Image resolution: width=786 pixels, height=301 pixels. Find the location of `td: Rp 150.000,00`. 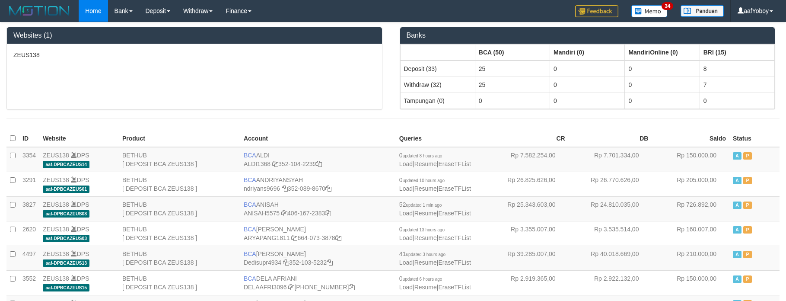

td: Rp 150.000,00 is located at coordinates (690, 282).